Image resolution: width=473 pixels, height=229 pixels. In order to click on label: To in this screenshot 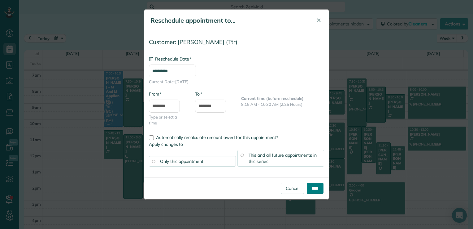, I will do `click(198, 94)`.